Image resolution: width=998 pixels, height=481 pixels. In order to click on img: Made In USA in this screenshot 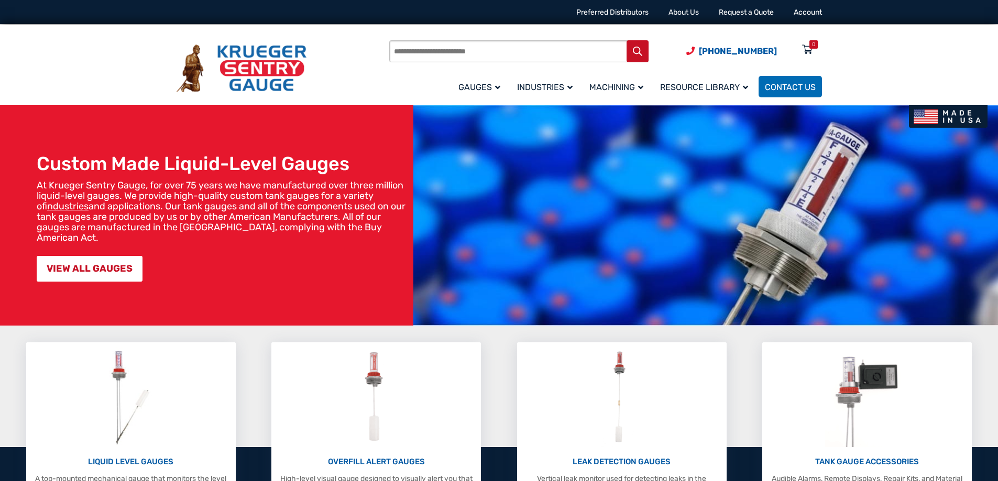, I will do `click(948, 116)`.